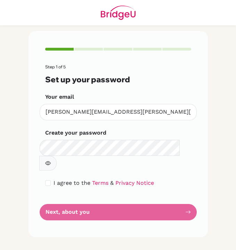 The width and height of the screenshot is (236, 250). Describe the element at coordinates (76, 133) in the screenshot. I see `label: Create your password` at that location.